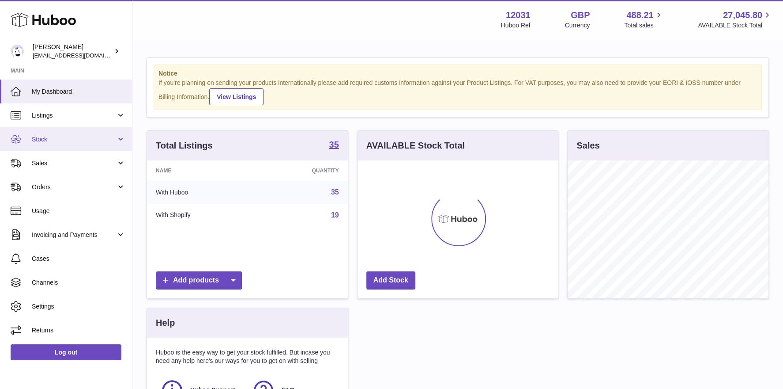  Describe the element at coordinates (79, 91) in the screenshot. I see `span: My Dashboard` at that location.